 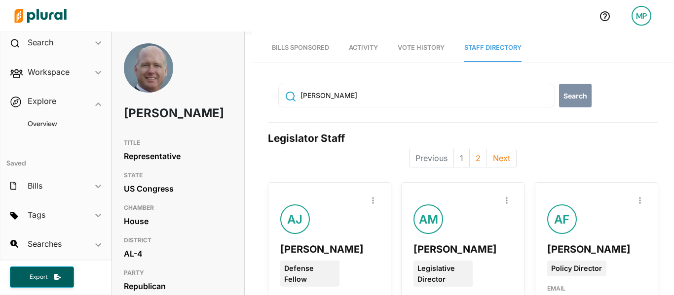 I want to click on h2: Search, so click(x=40, y=42).